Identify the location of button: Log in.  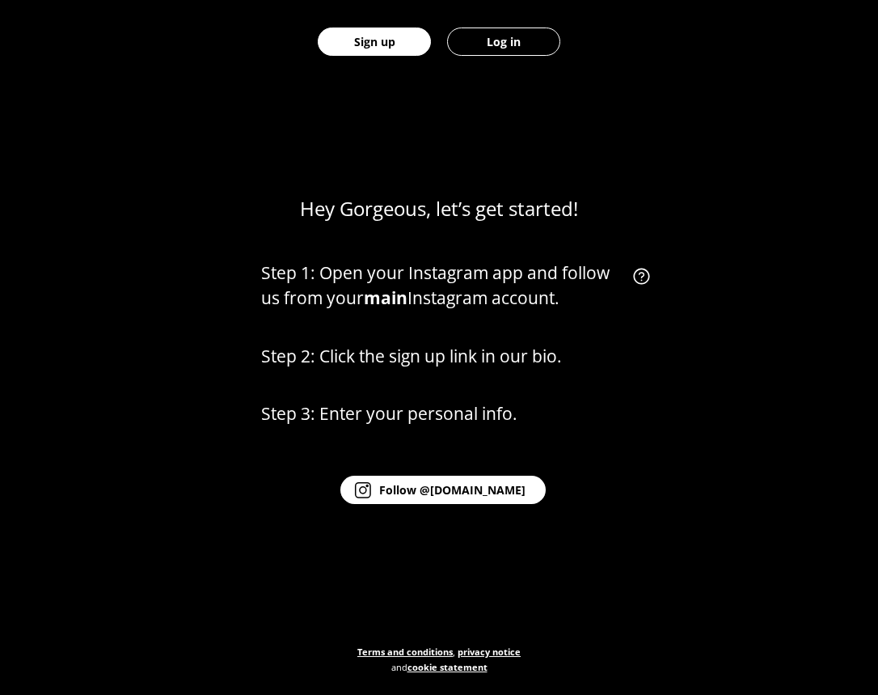
(504, 41).